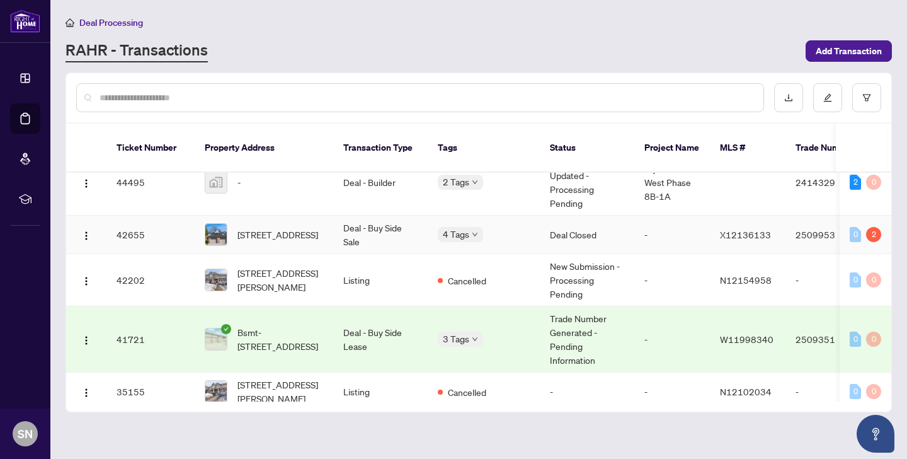 The height and width of the screenshot is (459, 907). I want to click on td: New Submission - Processing Pending, so click(587, 280).